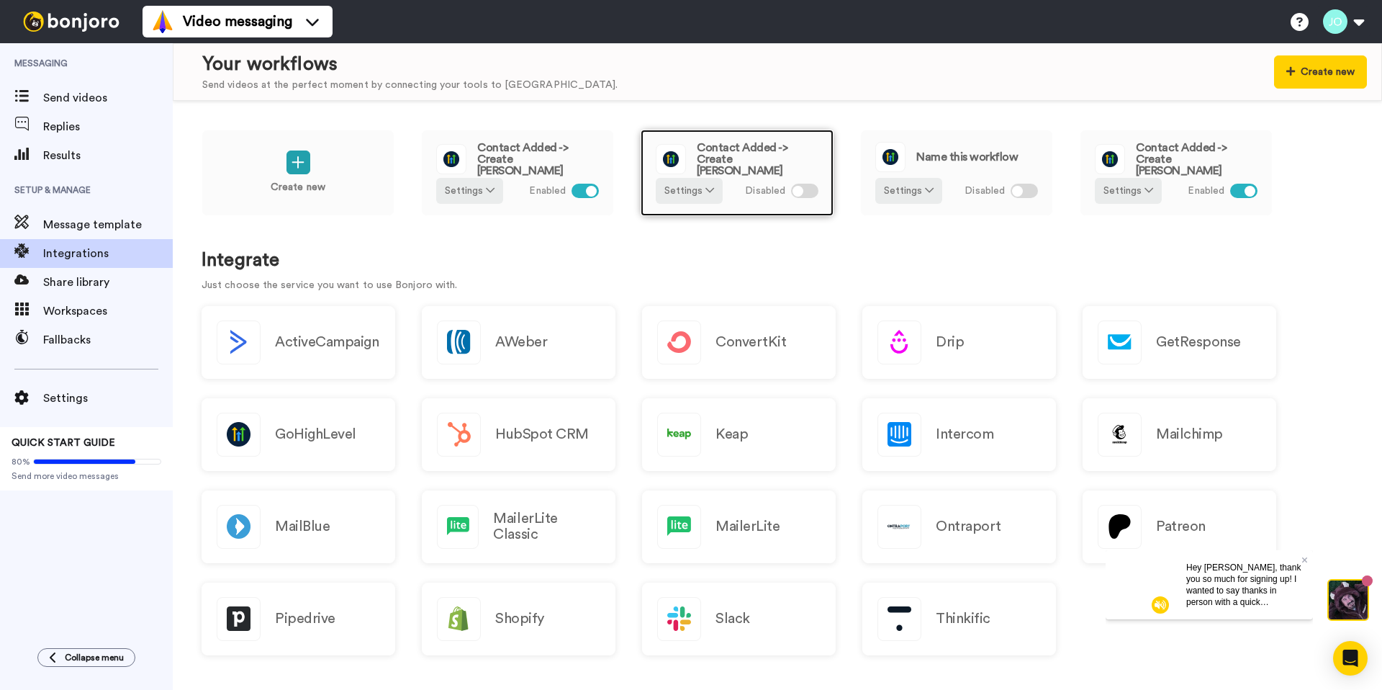  I want to click on img: logo_mailchimp.svg, so click(1119, 434).